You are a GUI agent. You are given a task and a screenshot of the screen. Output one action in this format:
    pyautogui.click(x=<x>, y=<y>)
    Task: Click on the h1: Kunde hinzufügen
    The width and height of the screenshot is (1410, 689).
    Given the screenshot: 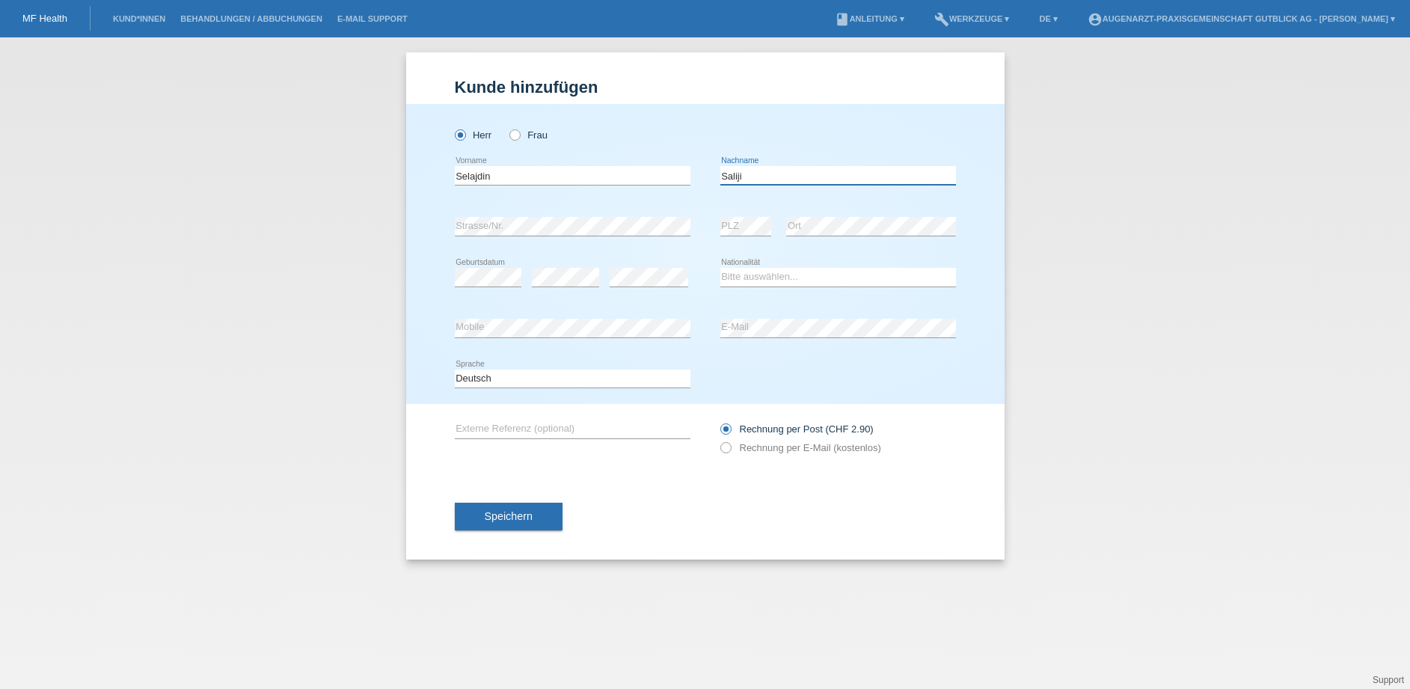 What is the action you would take?
    pyautogui.click(x=706, y=87)
    